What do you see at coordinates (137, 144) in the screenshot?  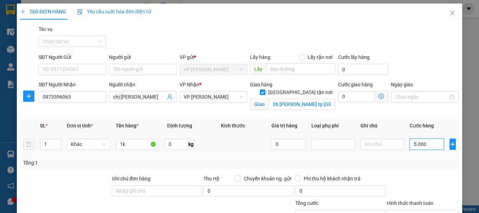 I see `input: VD: Bàn, Ghế` at bounding box center [137, 144].